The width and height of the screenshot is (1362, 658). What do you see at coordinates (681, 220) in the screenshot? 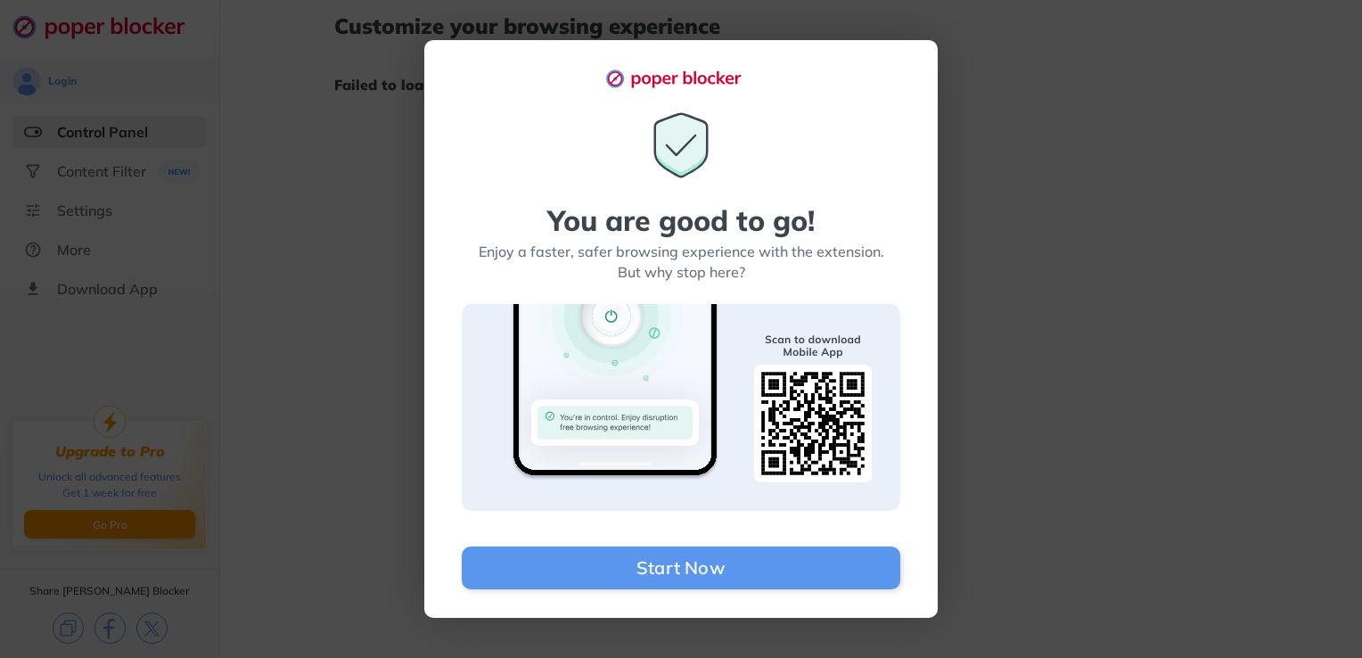
I see `div: You are good to go!` at bounding box center [681, 220].